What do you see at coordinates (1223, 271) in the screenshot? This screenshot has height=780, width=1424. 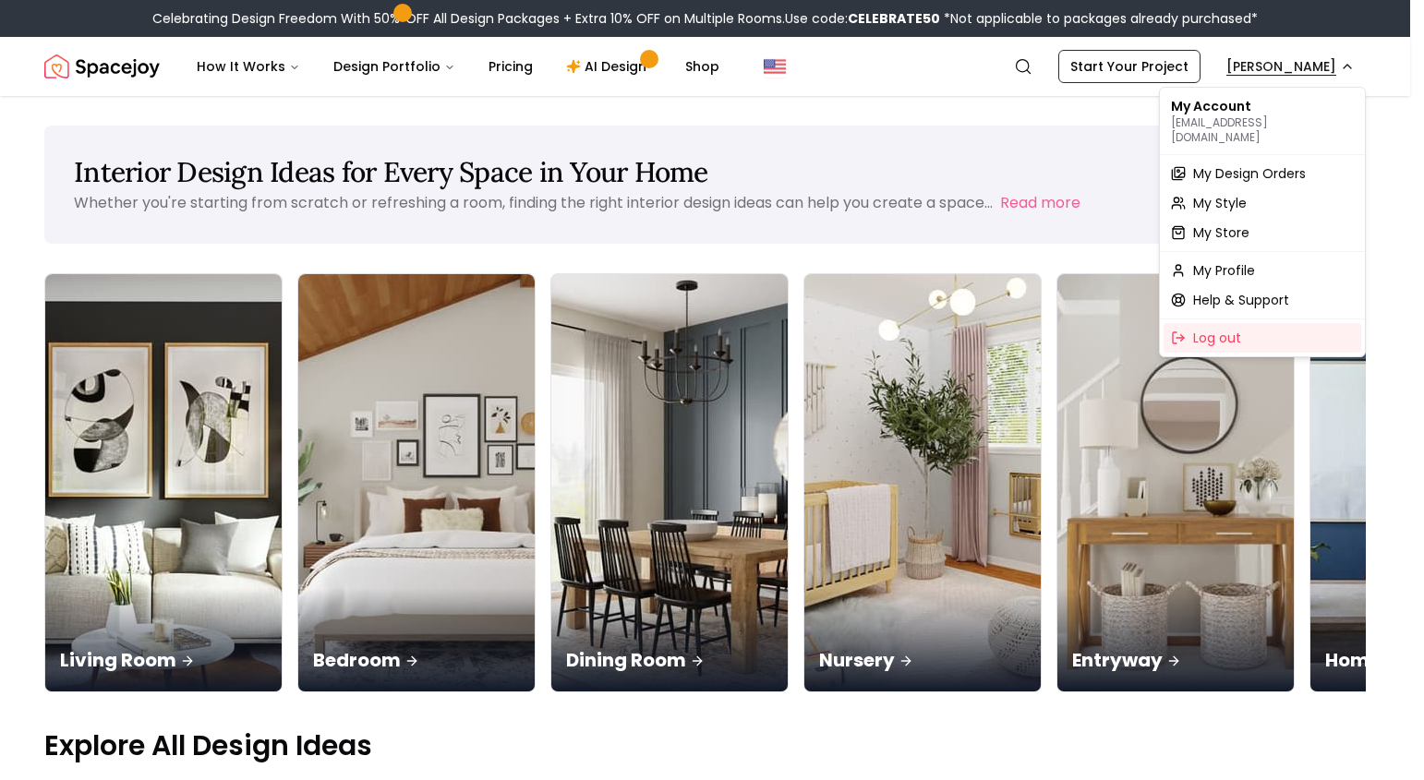 I see `span: My Profile` at bounding box center [1223, 271].